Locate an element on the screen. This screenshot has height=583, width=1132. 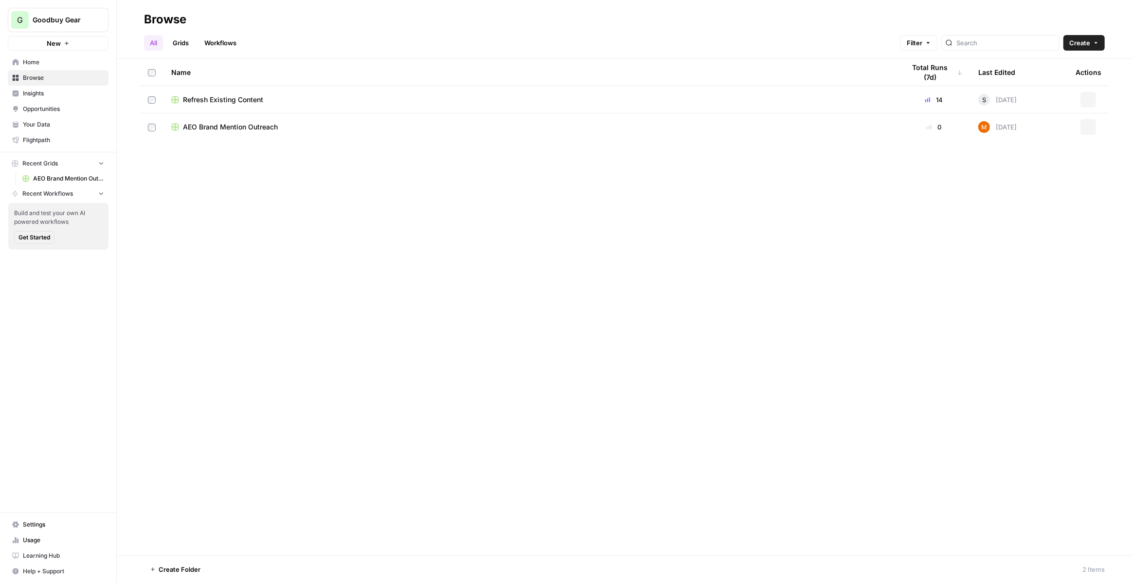
div: Actions is located at coordinates (1089, 72).